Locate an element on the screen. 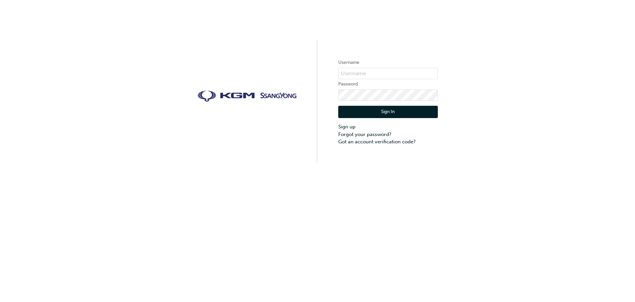 Image resolution: width=635 pixels, height=302 pixels. input: Username is located at coordinates (388, 73).